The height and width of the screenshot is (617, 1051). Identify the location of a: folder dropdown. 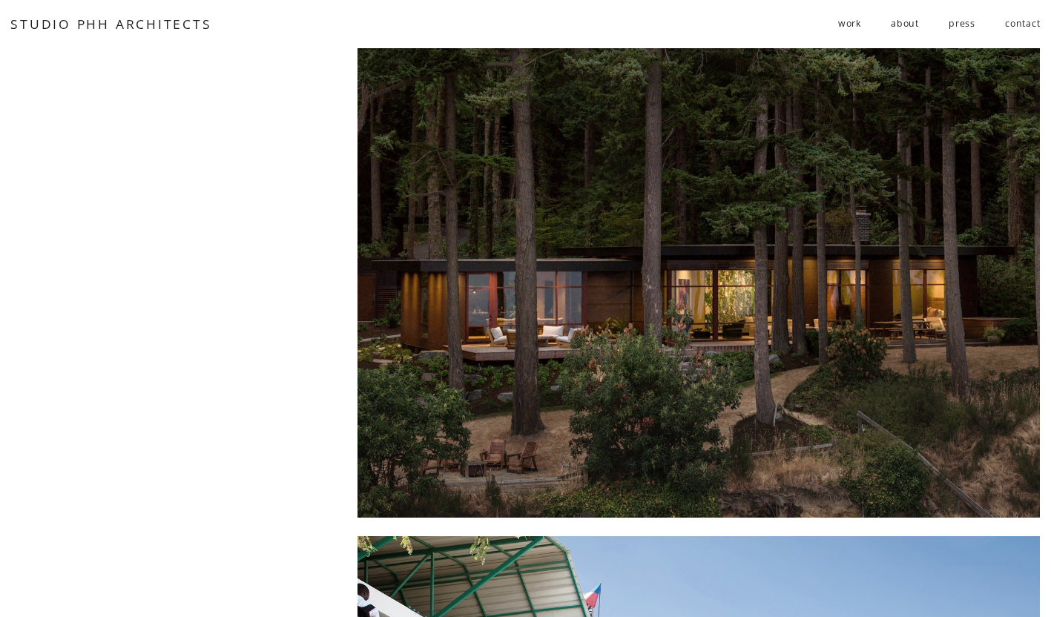
(850, 24).